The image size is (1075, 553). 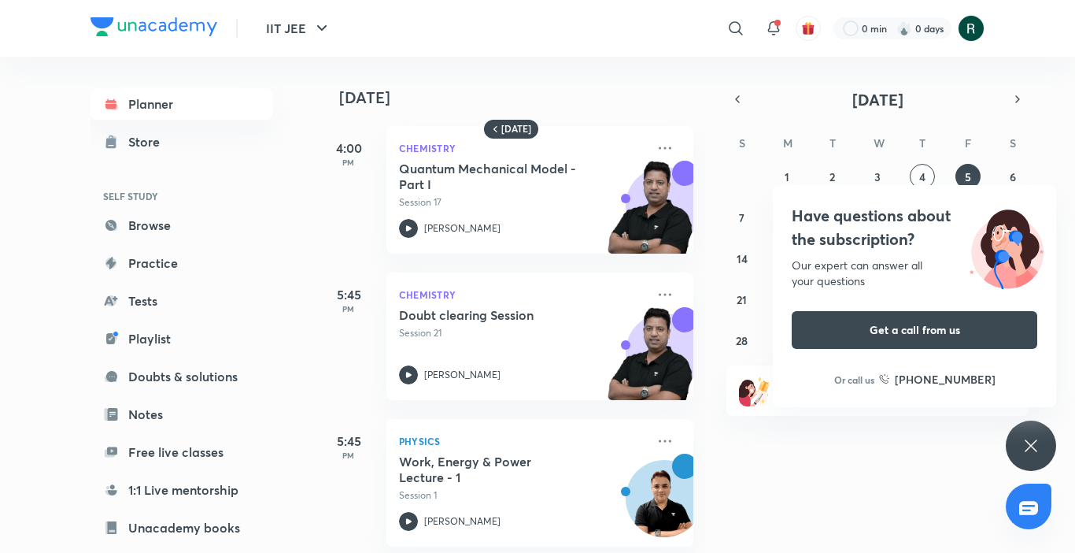 What do you see at coordinates (182, 414) in the screenshot?
I see `a: Notes` at bounding box center [182, 414].